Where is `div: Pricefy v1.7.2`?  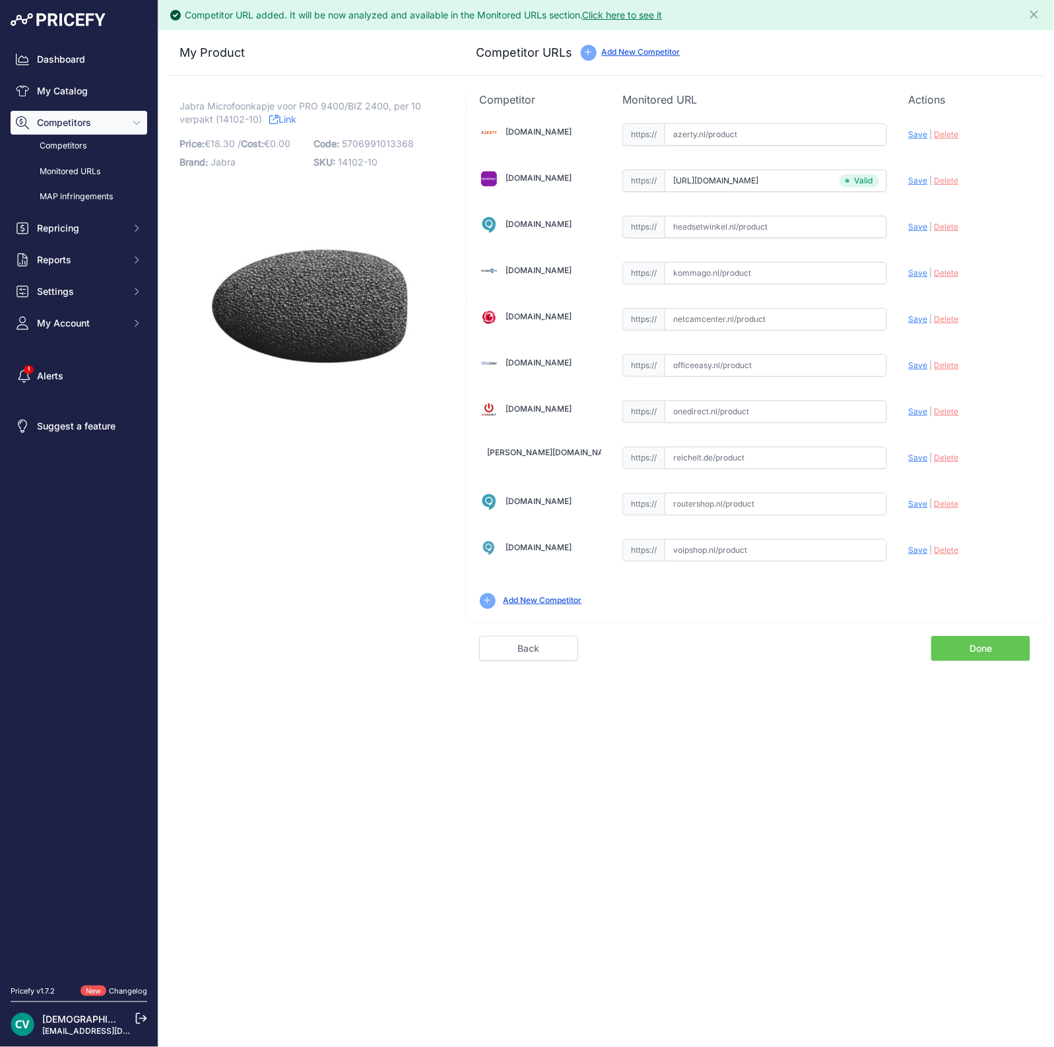 div: Pricefy v1.7.2 is located at coordinates (32, 991).